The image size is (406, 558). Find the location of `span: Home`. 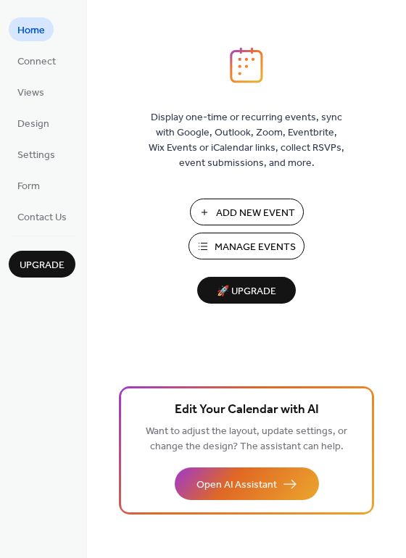

span: Home is located at coordinates (31, 30).